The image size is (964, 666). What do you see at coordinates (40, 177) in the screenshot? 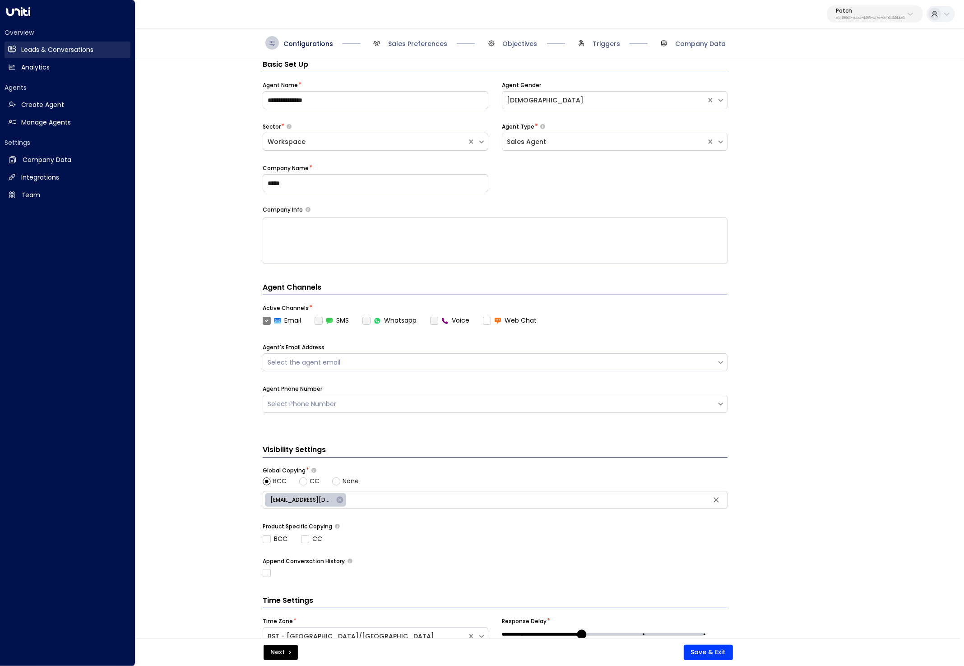
I see `h2: Integrations` at bounding box center [40, 177].